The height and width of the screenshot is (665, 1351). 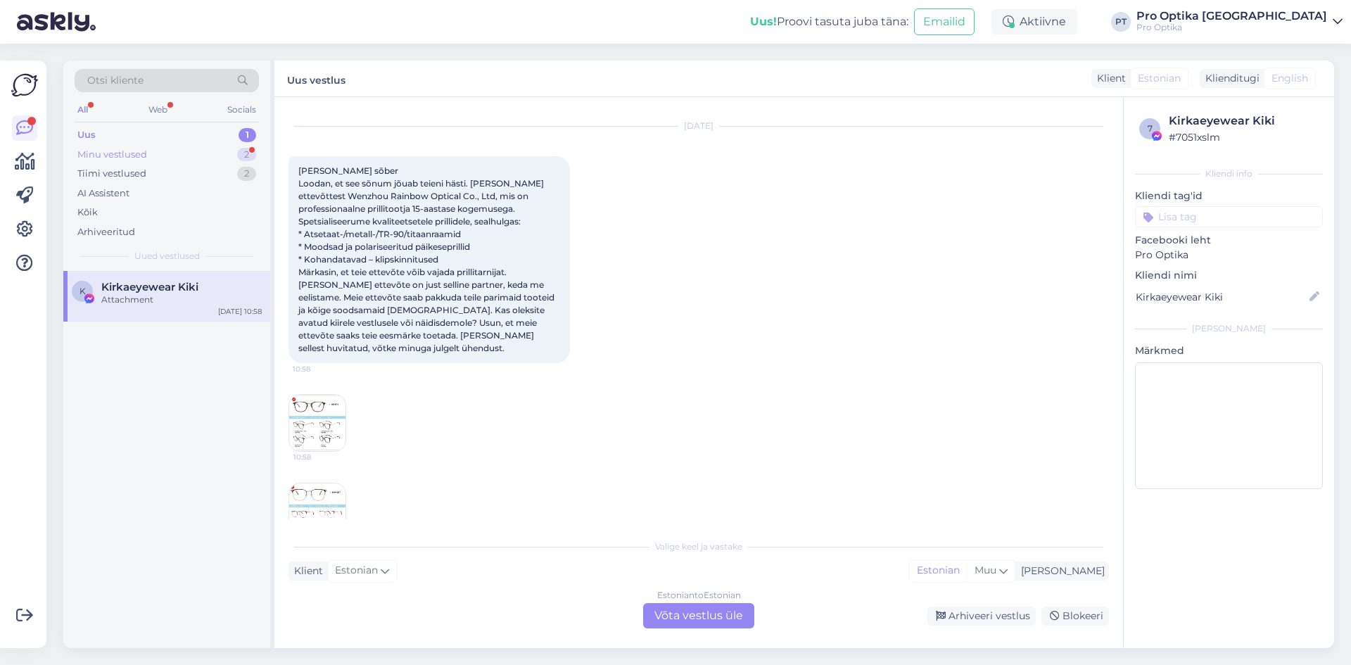 What do you see at coordinates (1229, 217) in the screenshot?
I see `input: Lisa tag` at bounding box center [1229, 217].